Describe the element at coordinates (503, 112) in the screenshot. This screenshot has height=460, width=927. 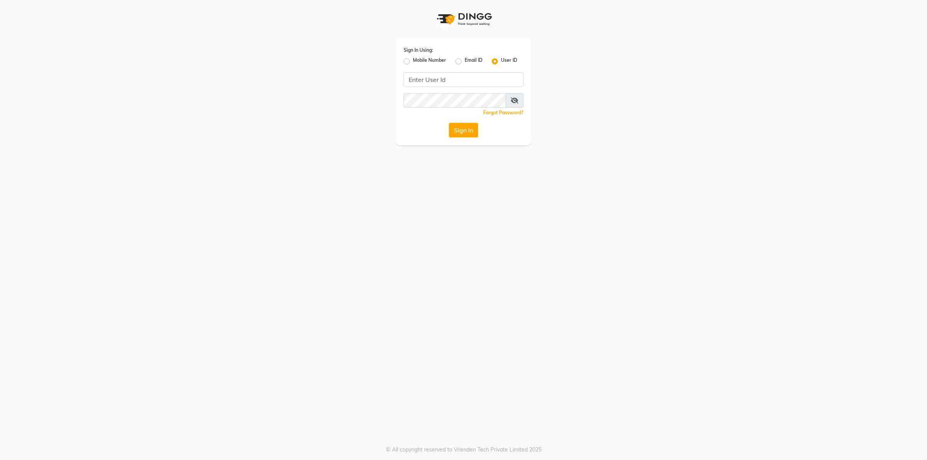
I see `a: Forgot Password?` at that location.